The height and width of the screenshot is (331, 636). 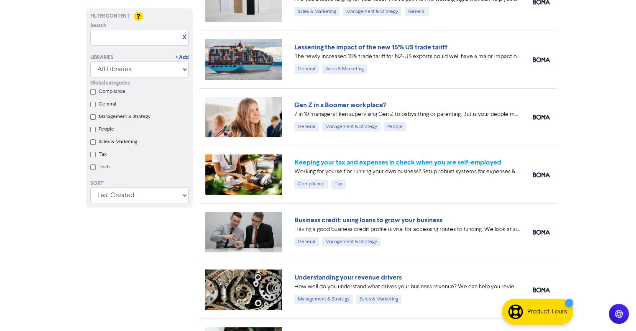 I want to click on div: Sort, so click(x=139, y=184).